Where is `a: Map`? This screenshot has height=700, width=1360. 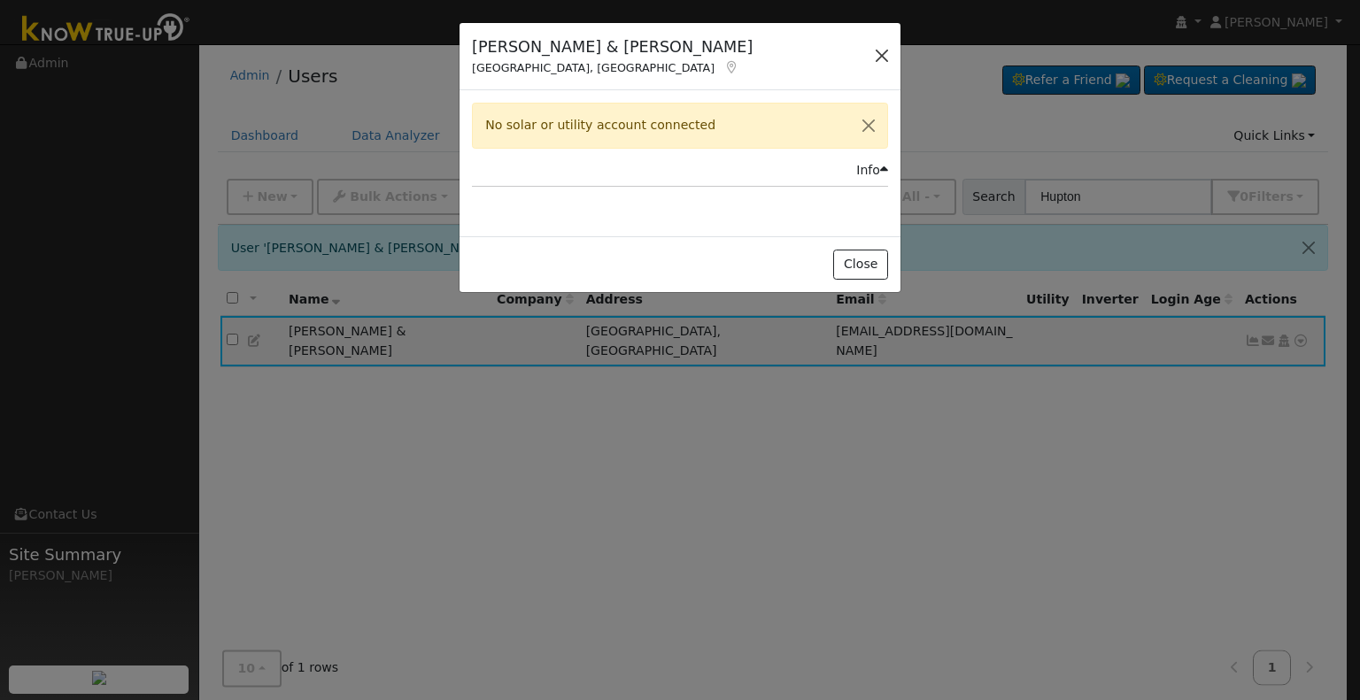 a: Map is located at coordinates (731, 67).